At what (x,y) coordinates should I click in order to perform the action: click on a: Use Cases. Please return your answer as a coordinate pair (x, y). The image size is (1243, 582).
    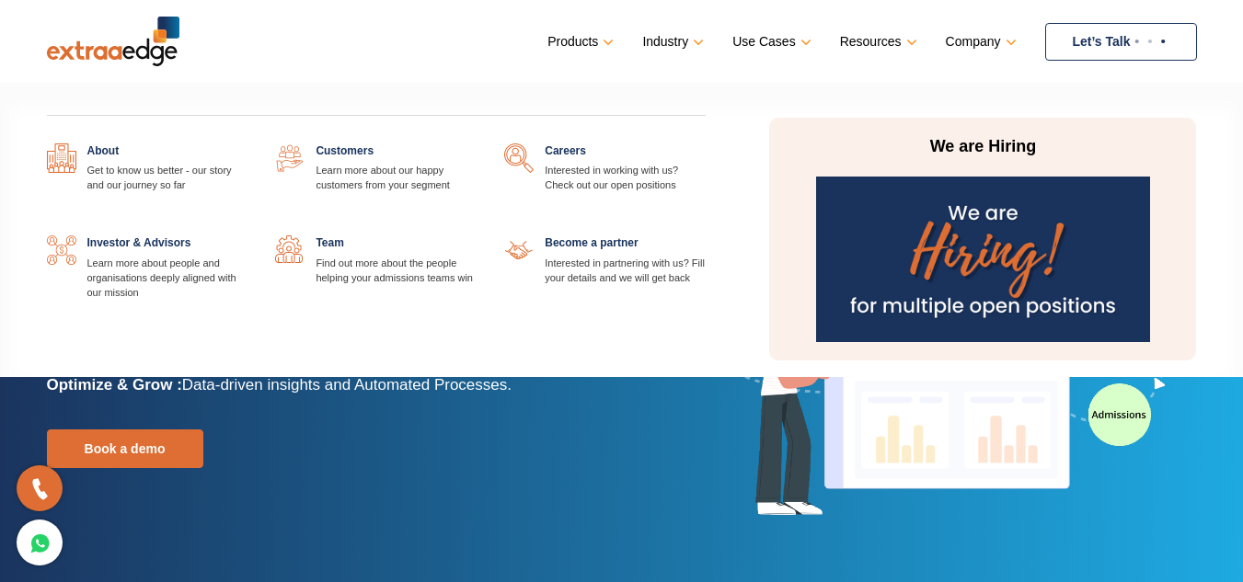
    Looking at the image, I should click on (769, 41).